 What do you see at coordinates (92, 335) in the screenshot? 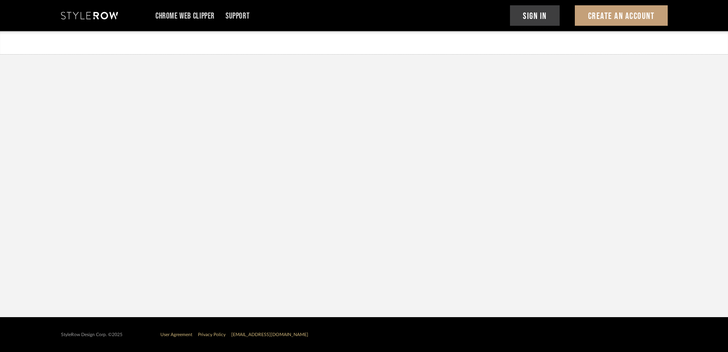
I see `div: StyleRow Design Corp. ©2025` at bounding box center [92, 335].